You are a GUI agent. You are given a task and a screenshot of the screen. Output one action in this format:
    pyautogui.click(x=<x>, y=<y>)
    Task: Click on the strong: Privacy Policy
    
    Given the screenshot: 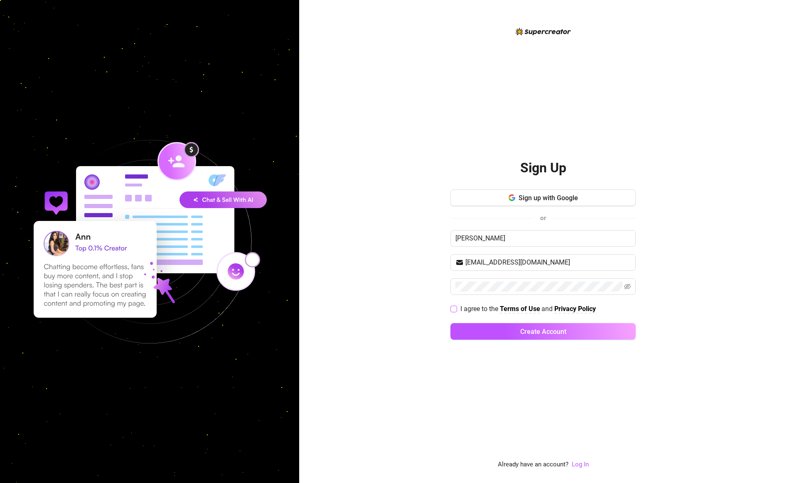 What is the action you would take?
    pyautogui.click(x=575, y=309)
    